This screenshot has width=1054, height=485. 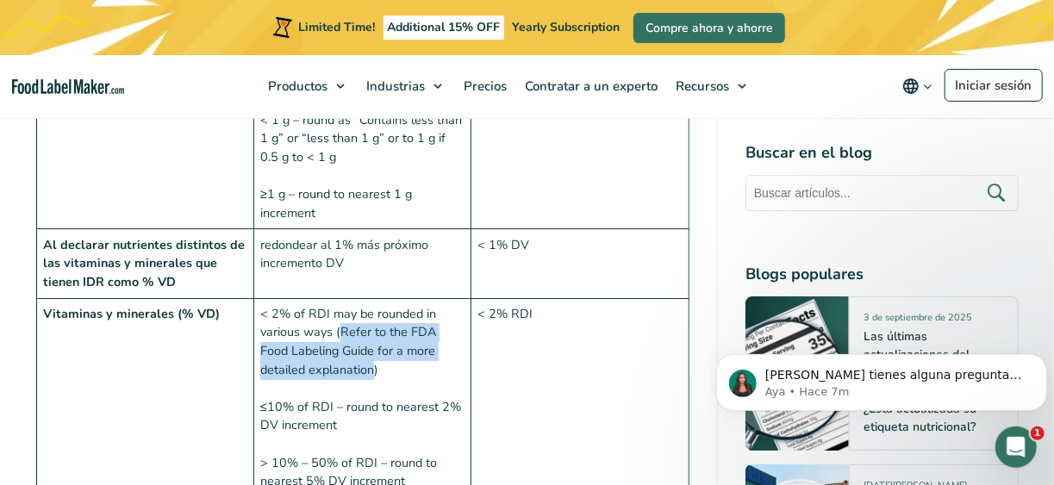 I want to click on span: 3 de septiembre de 2025, so click(x=918, y=321).